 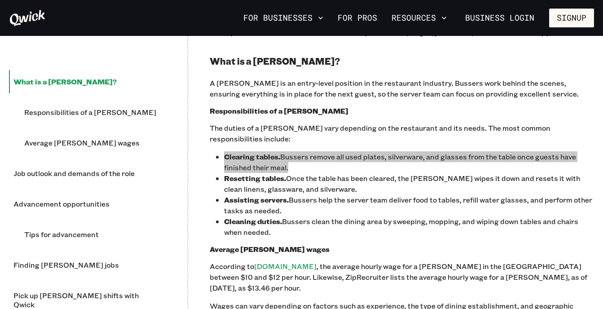 What do you see at coordinates (409, 227) in the screenshot?
I see `p: Bussers clean the dining area by sweeping, mopping, and wiping down tables and chairs when needed.` at bounding box center [409, 227].